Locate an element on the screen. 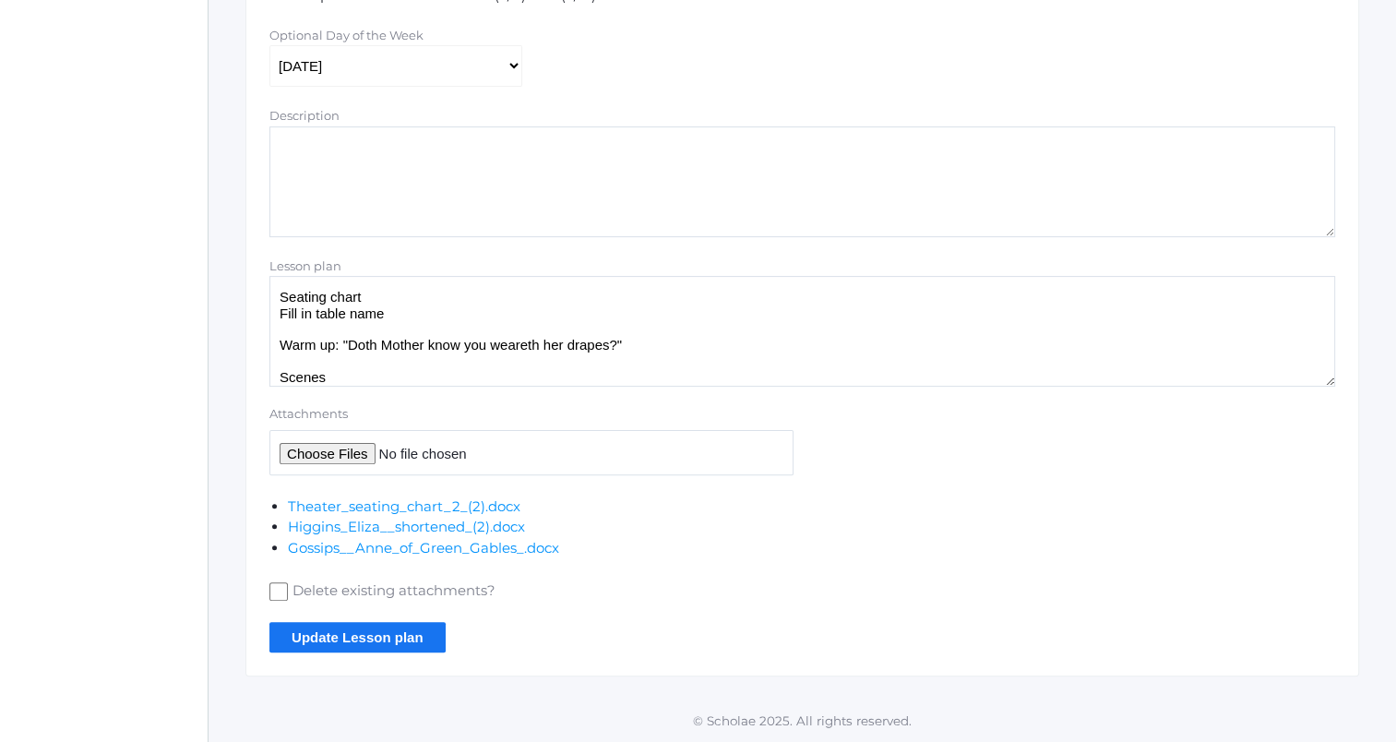  label: Attachments is located at coordinates (531, 414).